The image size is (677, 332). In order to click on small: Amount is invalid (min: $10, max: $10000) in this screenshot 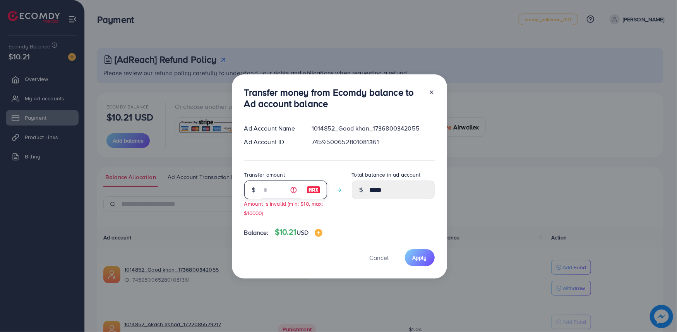, I will do `click(284, 208)`.